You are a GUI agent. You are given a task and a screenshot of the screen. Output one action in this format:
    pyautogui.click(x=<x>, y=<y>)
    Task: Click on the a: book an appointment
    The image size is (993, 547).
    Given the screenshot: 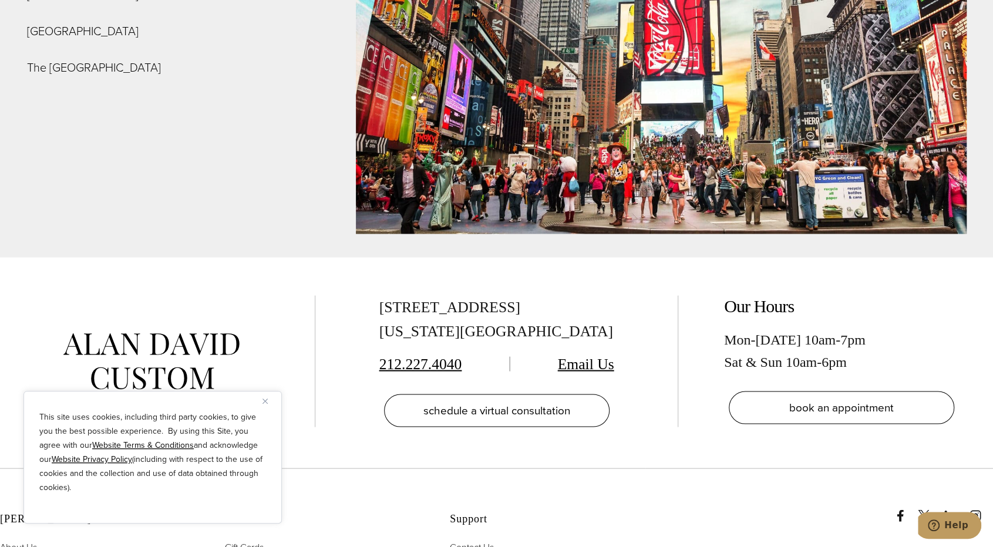 What is the action you would take?
    pyautogui.click(x=841, y=407)
    